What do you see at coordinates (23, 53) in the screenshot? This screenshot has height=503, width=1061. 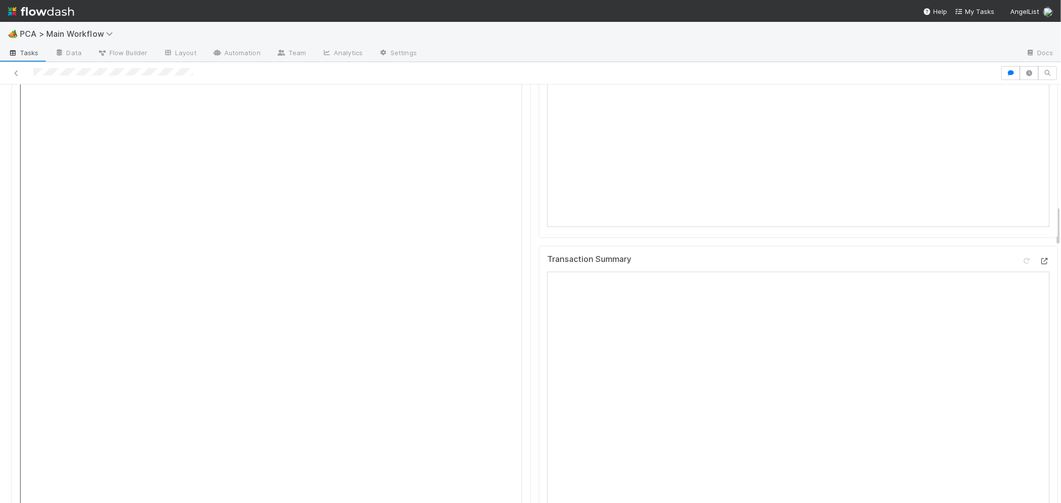 I see `span: Tasks` at bounding box center [23, 53].